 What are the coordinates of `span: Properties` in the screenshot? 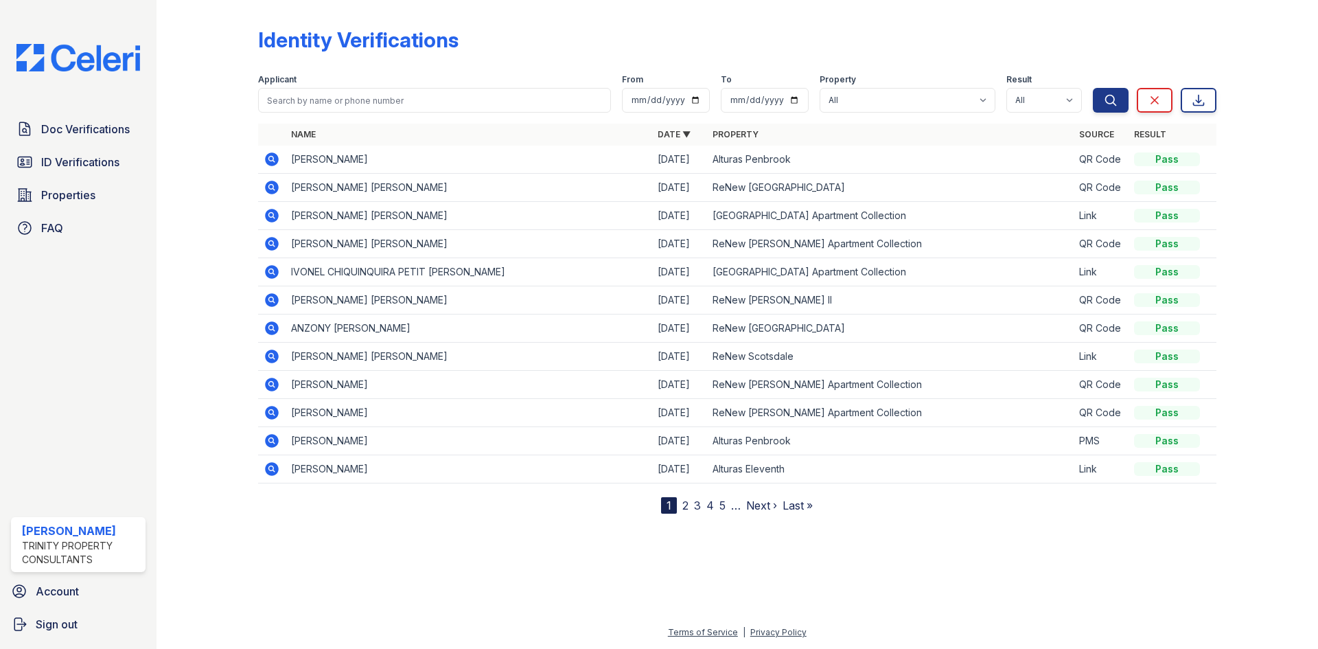 It's located at (68, 195).